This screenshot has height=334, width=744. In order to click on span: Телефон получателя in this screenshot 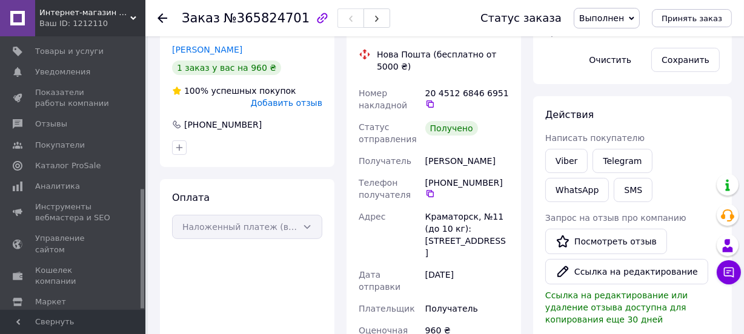, I will do `click(385, 189)`.